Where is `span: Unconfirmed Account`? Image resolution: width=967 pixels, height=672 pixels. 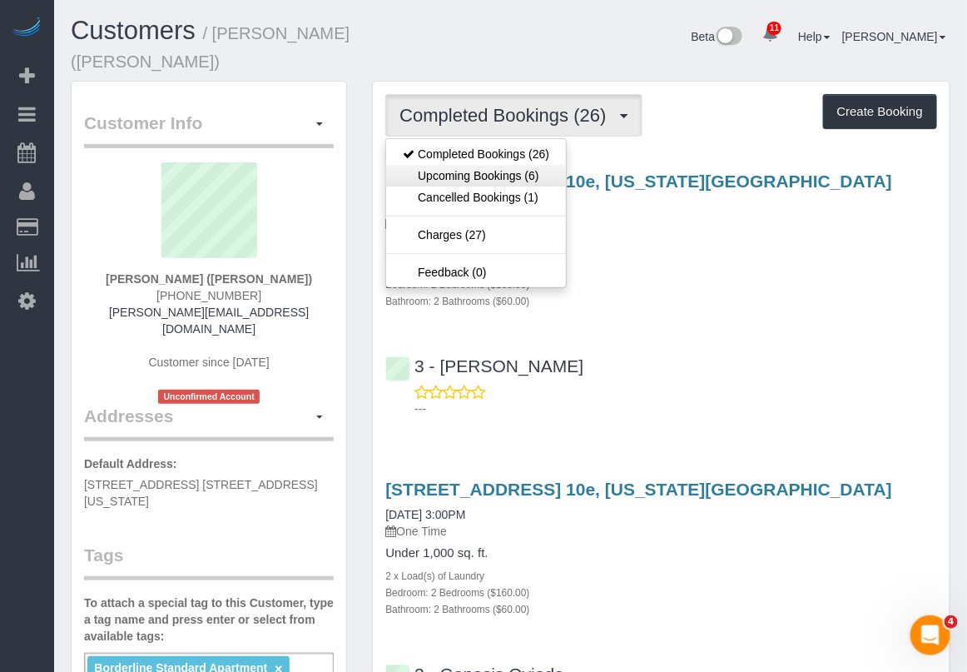 span: Unconfirmed Account is located at coordinates (209, 396).